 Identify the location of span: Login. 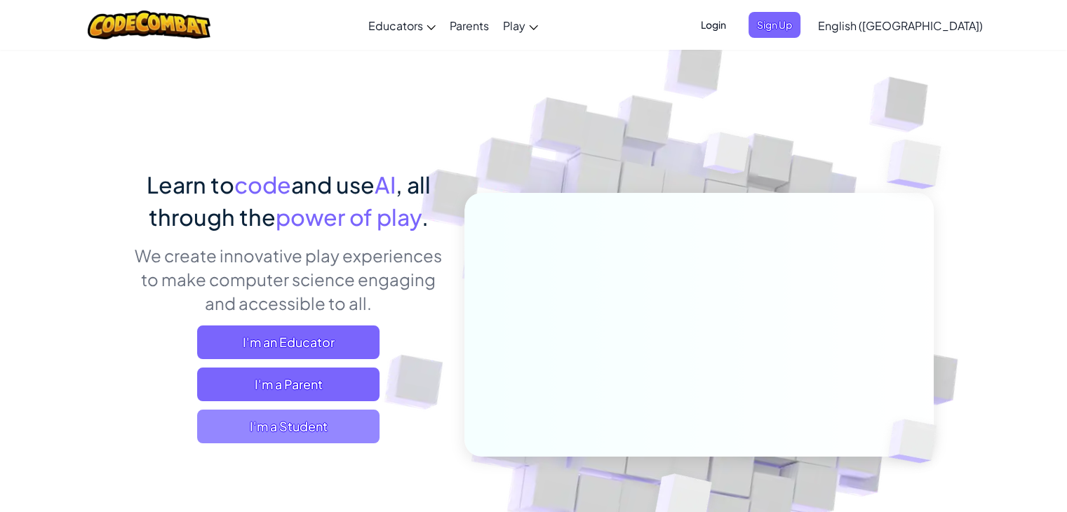
(714, 25).